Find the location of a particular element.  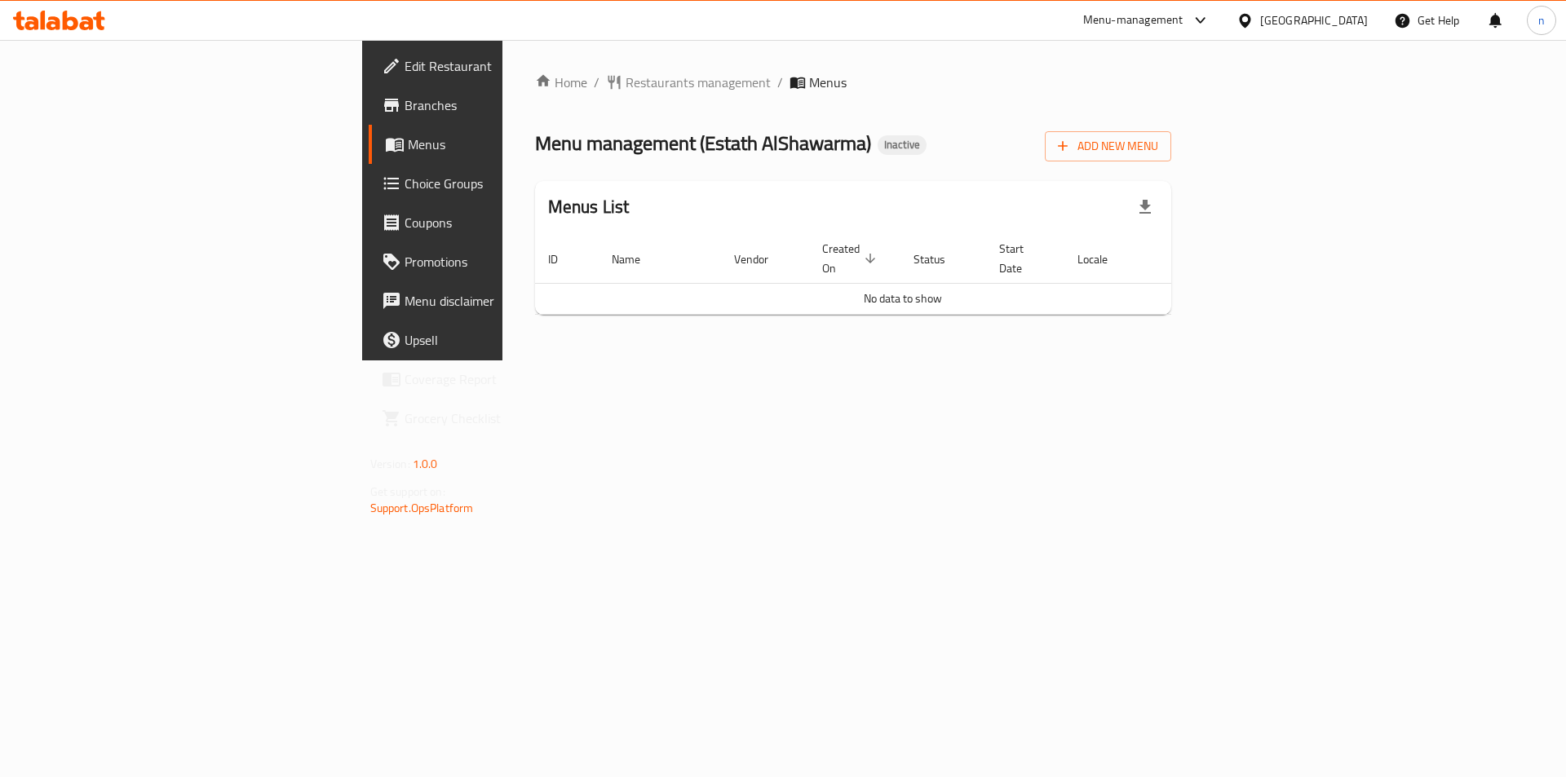

span: Grocery Checklist is located at coordinates (507, 418).